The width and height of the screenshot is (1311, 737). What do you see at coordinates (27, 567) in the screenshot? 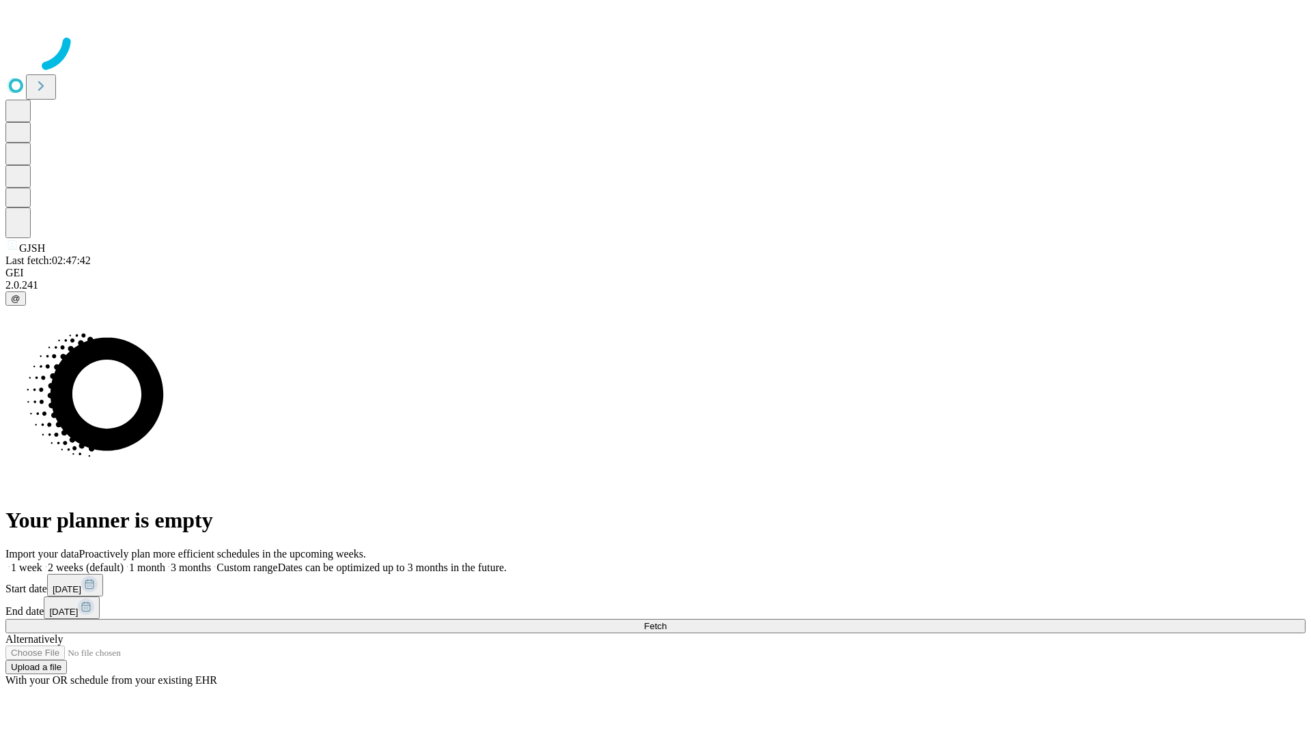
I see `span: 1 week` at bounding box center [27, 567].